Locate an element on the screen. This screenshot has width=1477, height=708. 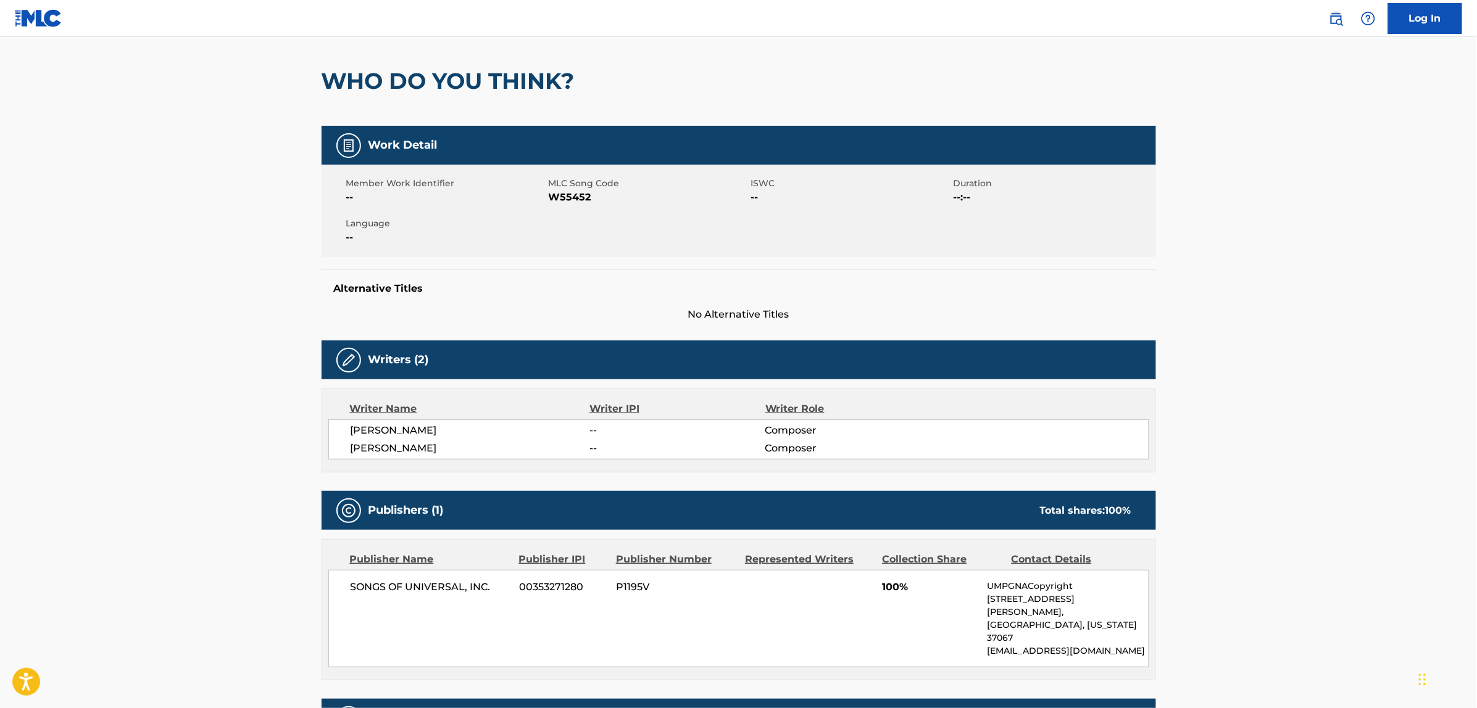
div: Collection Share is located at coordinates (942, 560).